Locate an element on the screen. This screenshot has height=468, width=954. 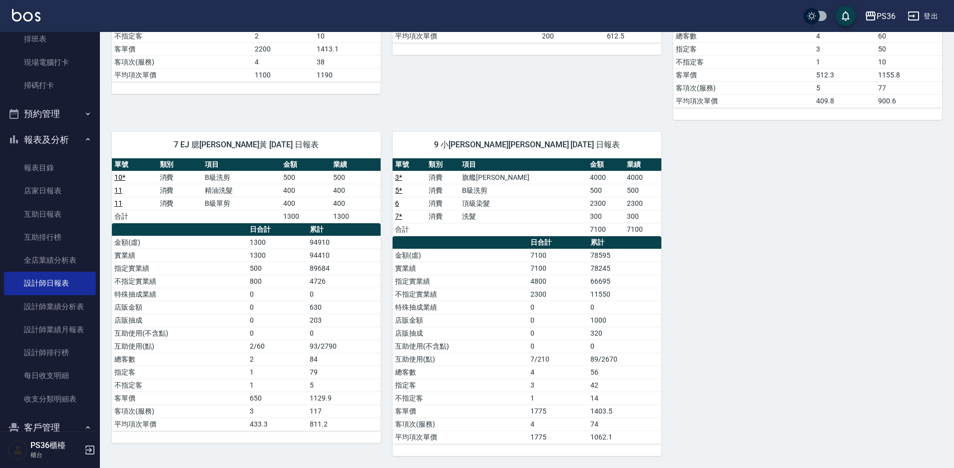
td: 1413.1 is located at coordinates (347, 49).